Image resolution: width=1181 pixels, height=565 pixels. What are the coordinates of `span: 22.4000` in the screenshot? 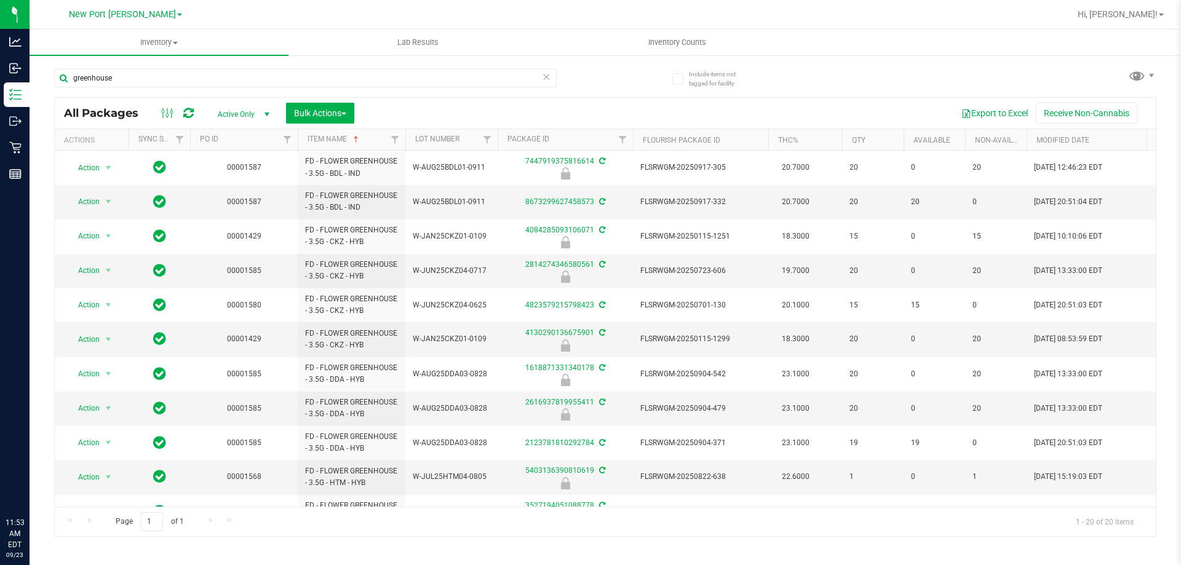 It's located at (795, 512).